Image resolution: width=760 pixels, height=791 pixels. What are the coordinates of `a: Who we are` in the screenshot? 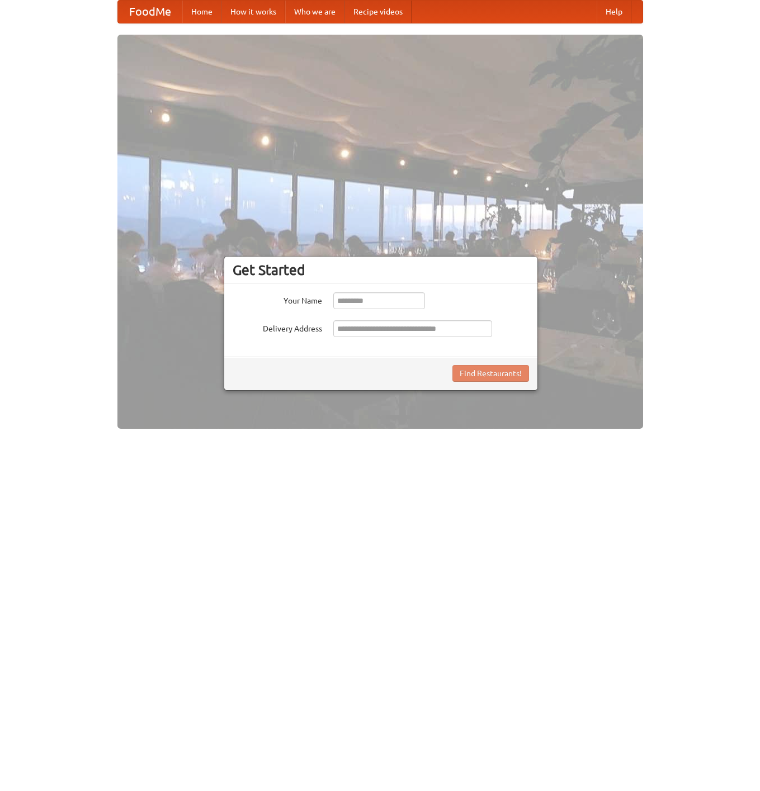 It's located at (315, 12).